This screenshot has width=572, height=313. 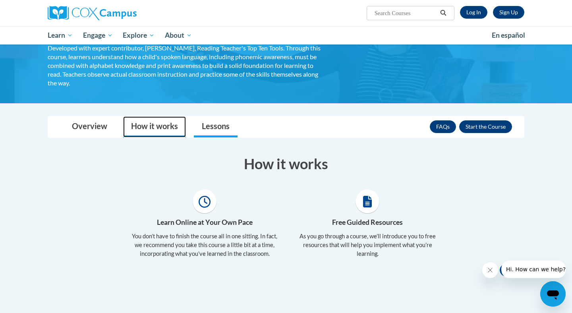 What do you see at coordinates (216, 127) in the screenshot?
I see `a: Lessons` at bounding box center [216, 127].